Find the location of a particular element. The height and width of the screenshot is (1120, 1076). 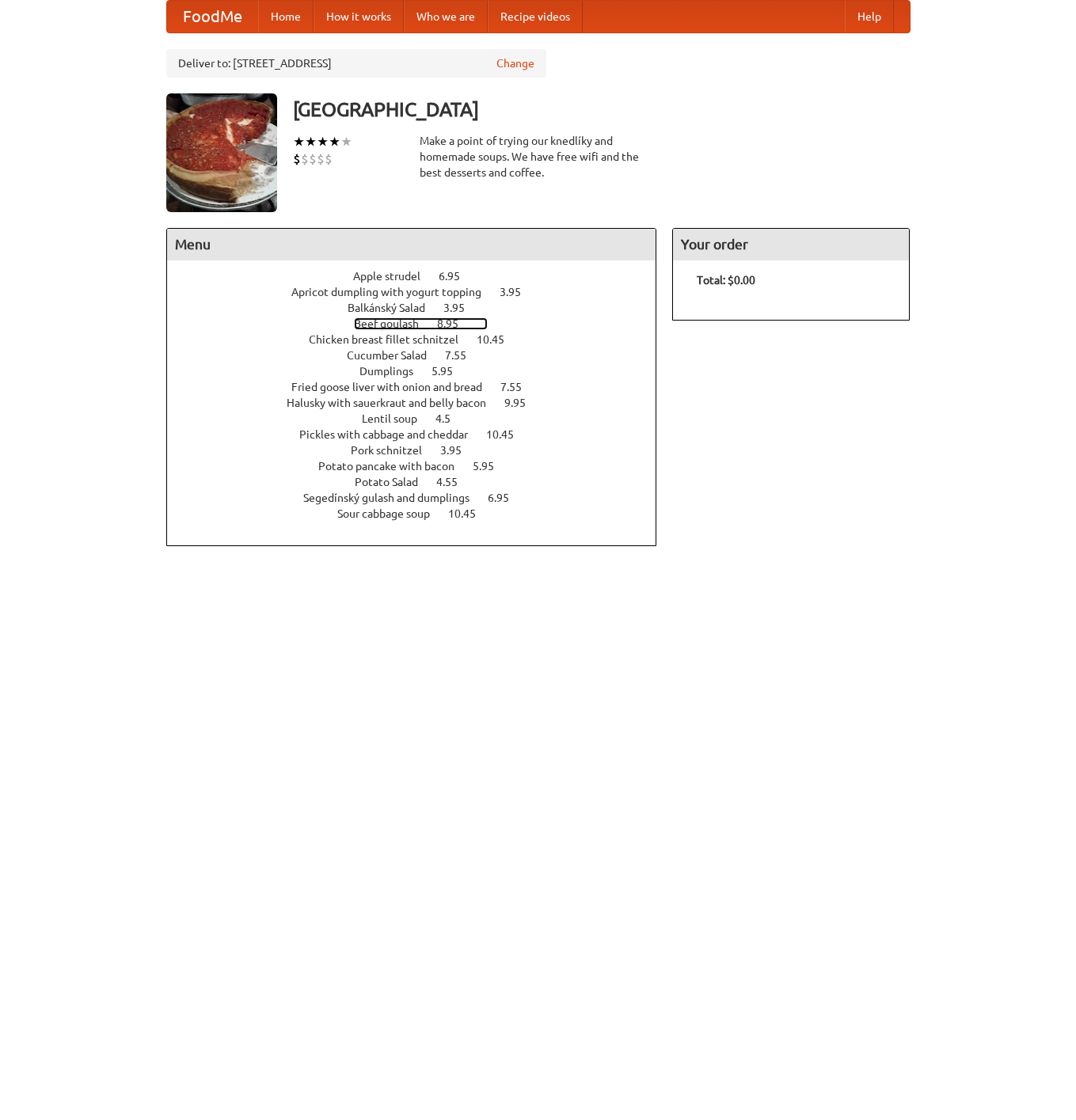

a: Fried goose liver with onion and bread 7.55 is located at coordinates (421, 387).